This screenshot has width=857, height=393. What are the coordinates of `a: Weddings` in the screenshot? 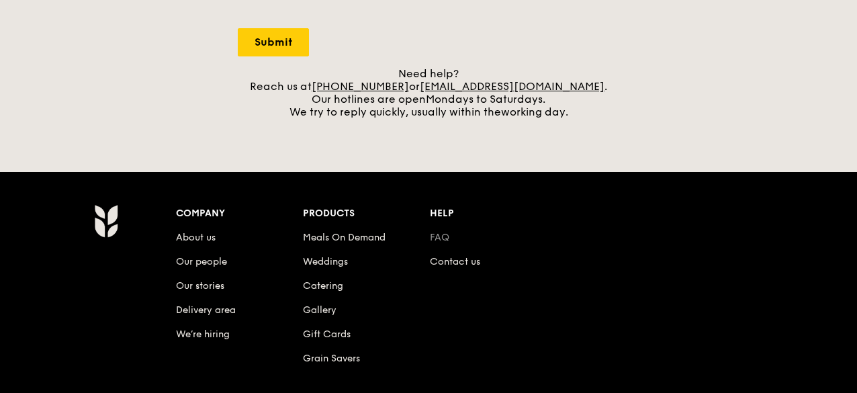 It's located at (325, 261).